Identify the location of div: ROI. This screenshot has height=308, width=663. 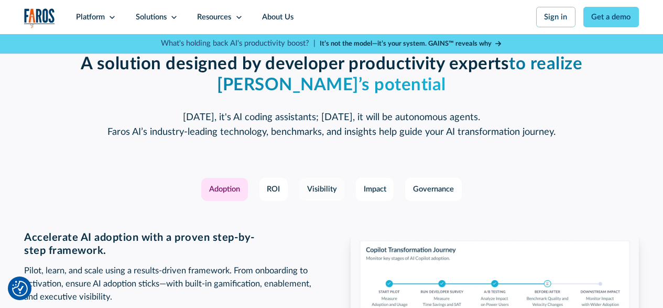
(273, 189).